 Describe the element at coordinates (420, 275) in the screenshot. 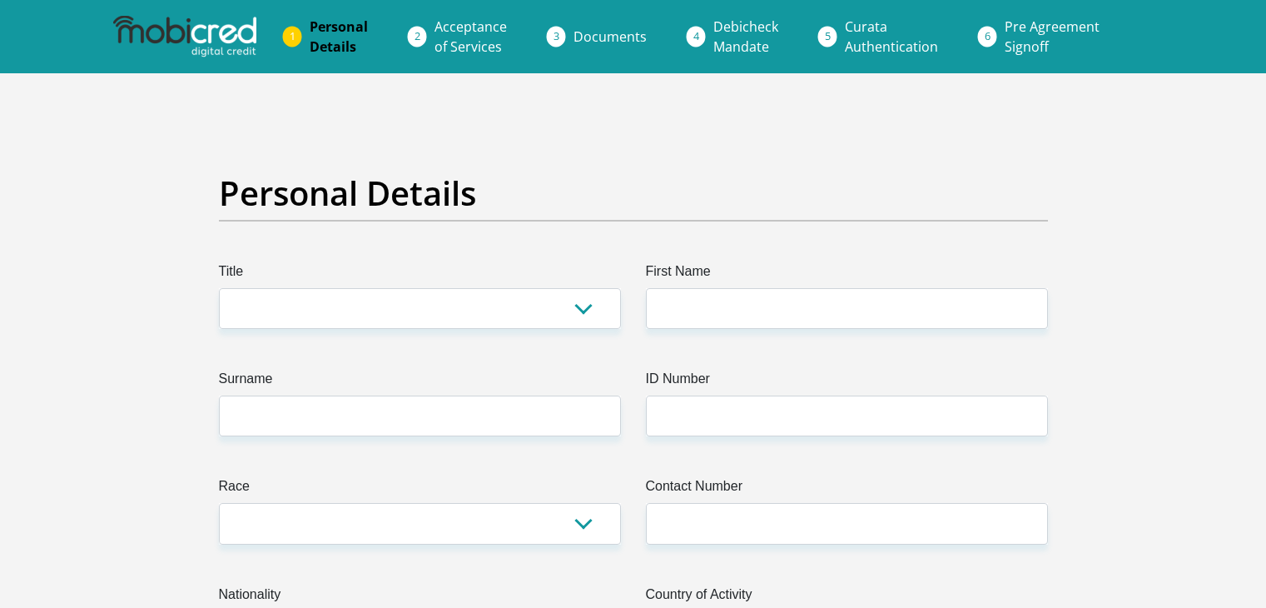

I see `label: Title` at that location.